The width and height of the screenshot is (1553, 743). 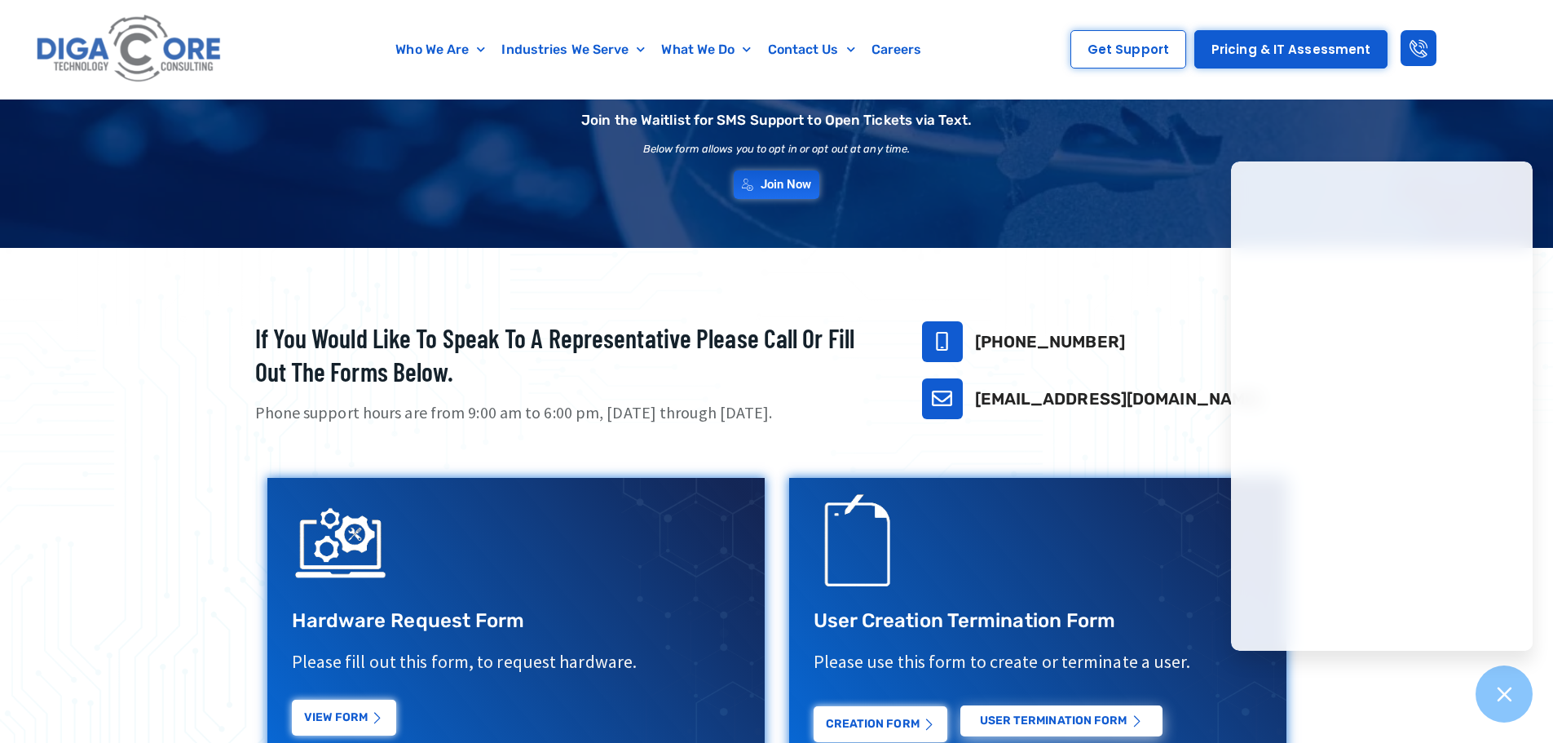 What do you see at coordinates (1128, 49) in the screenshot?
I see `a: Get Support` at bounding box center [1128, 49].